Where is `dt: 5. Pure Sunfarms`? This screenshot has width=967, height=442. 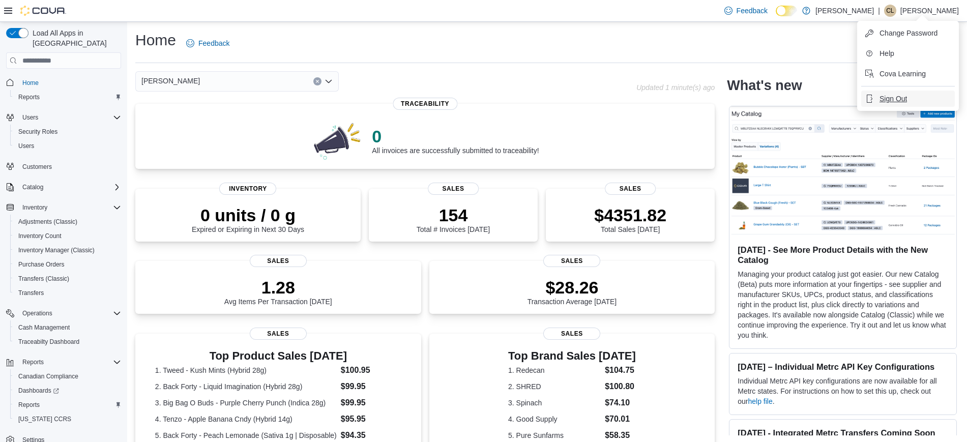
dt: 5. Pure Sunfarms is located at coordinates (554, 435).